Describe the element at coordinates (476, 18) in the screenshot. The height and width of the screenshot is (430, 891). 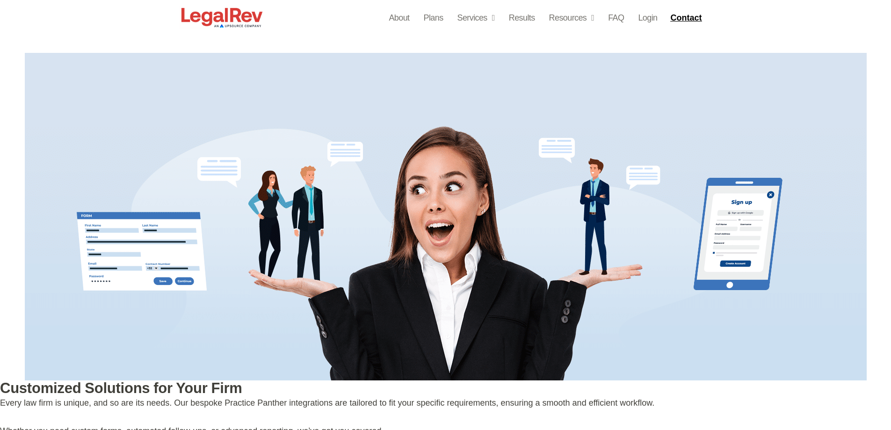
I see `a: Services` at that location.